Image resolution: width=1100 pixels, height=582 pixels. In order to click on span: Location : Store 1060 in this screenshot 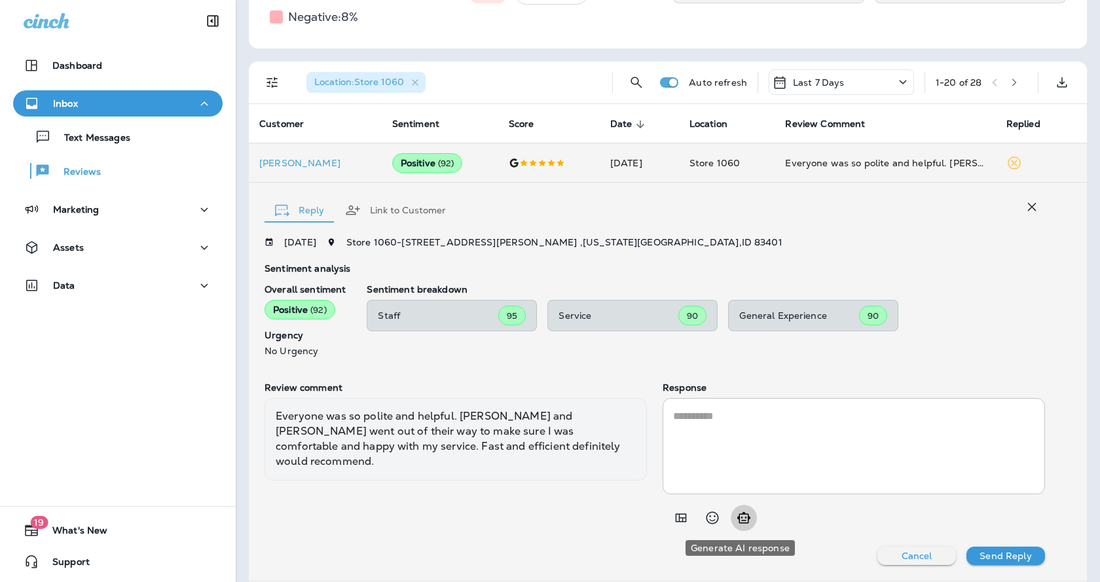, I will do `click(359, 82)`.